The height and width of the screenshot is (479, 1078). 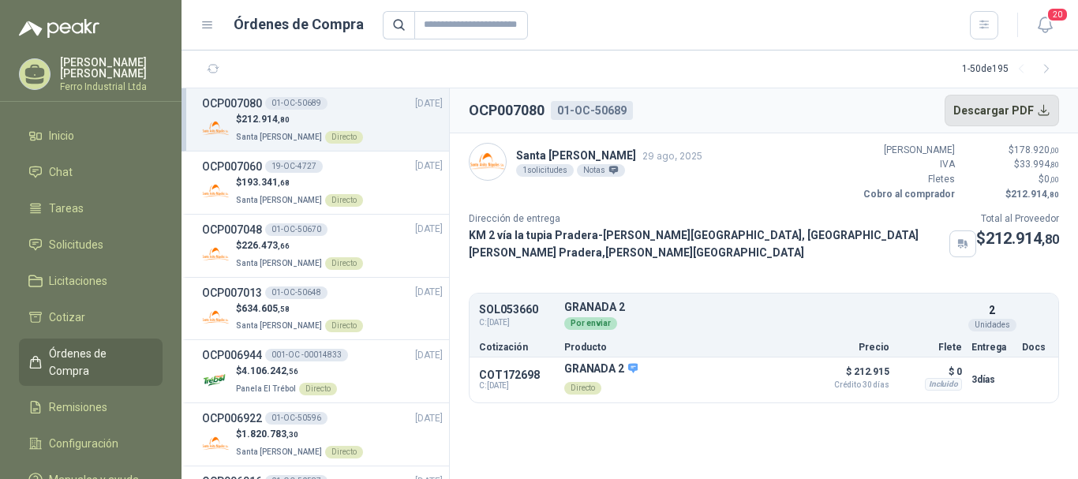 I want to click on p: Flete, so click(x=930, y=347).